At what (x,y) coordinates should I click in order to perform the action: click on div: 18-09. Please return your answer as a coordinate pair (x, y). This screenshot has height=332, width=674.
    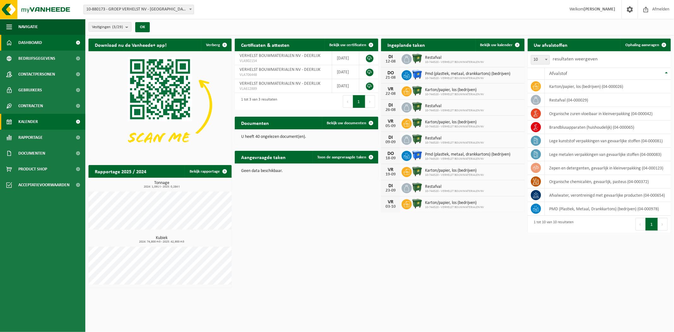
    Looking at the image, I should click on (391, 158).